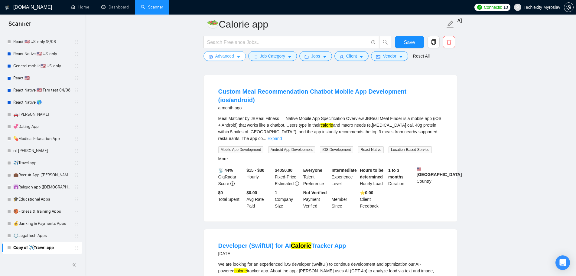 This screenshot has height=276, width=576. I want to click on div: Experience Level, so click(345, 177).